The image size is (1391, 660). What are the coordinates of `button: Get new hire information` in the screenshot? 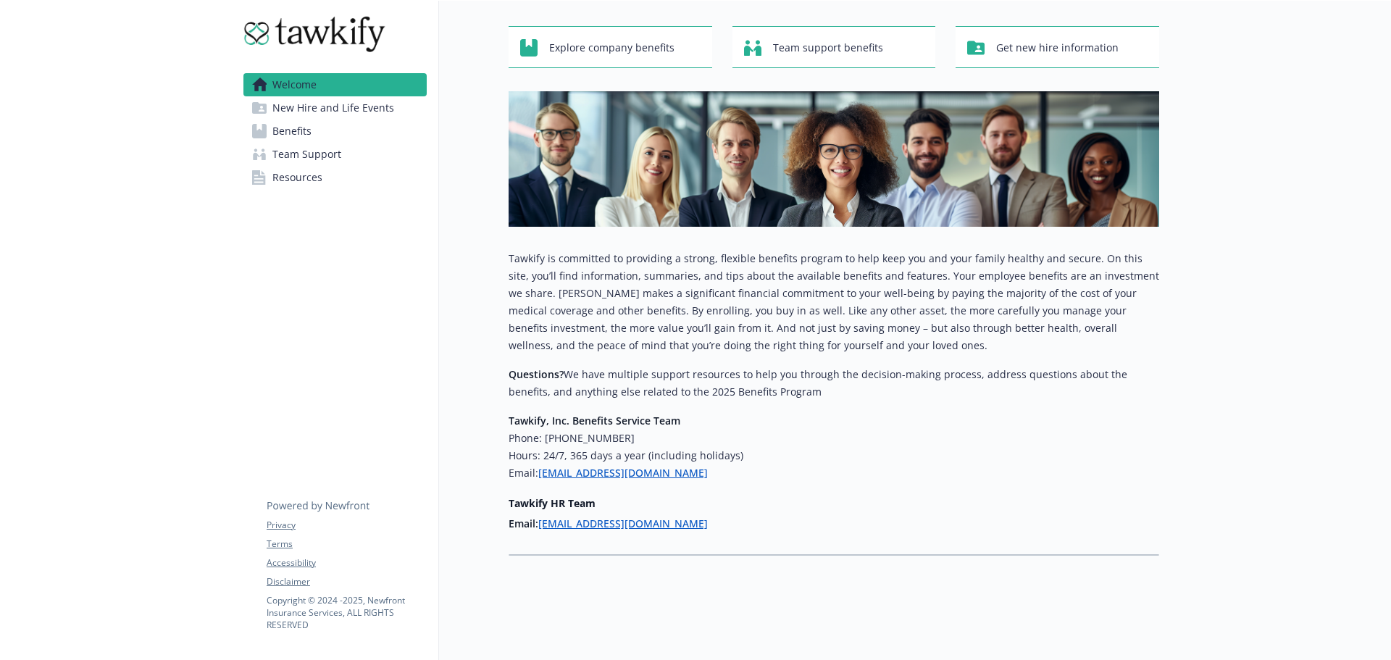 It's located at (1057, 47).